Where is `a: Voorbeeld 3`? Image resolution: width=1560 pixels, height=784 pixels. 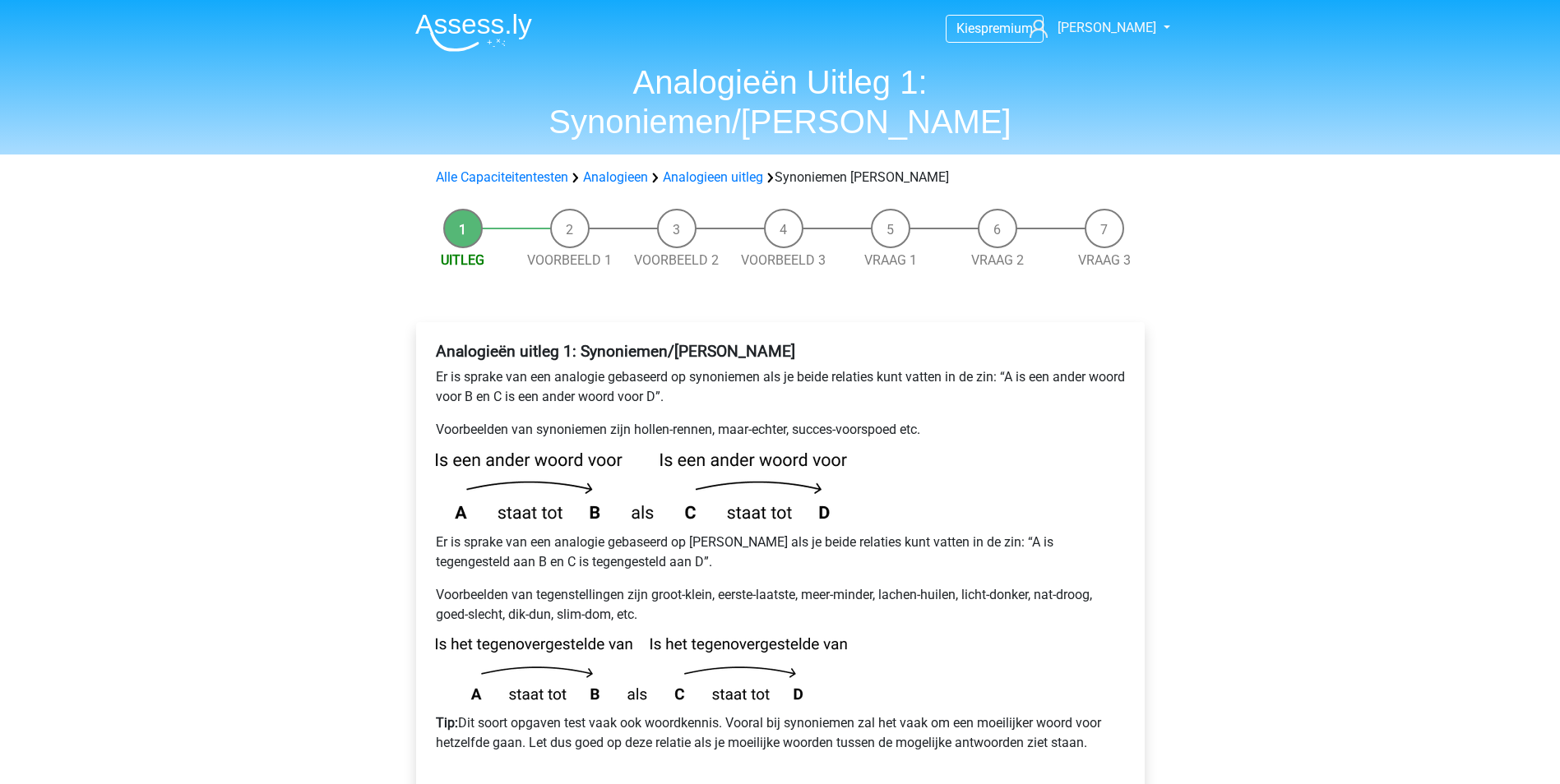
a: Voorbeeld 3 is located at coordinates (783, 259).